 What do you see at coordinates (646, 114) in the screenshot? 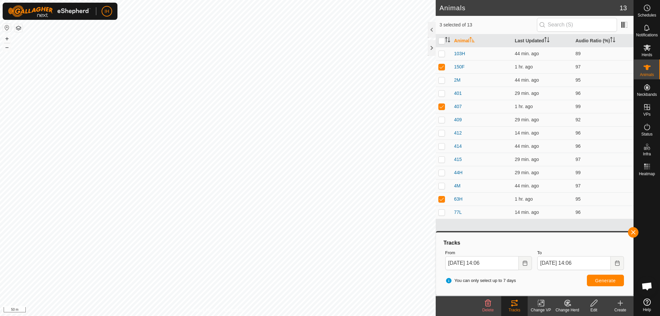
I see `span: VPs` at bounding box center [646, 114].